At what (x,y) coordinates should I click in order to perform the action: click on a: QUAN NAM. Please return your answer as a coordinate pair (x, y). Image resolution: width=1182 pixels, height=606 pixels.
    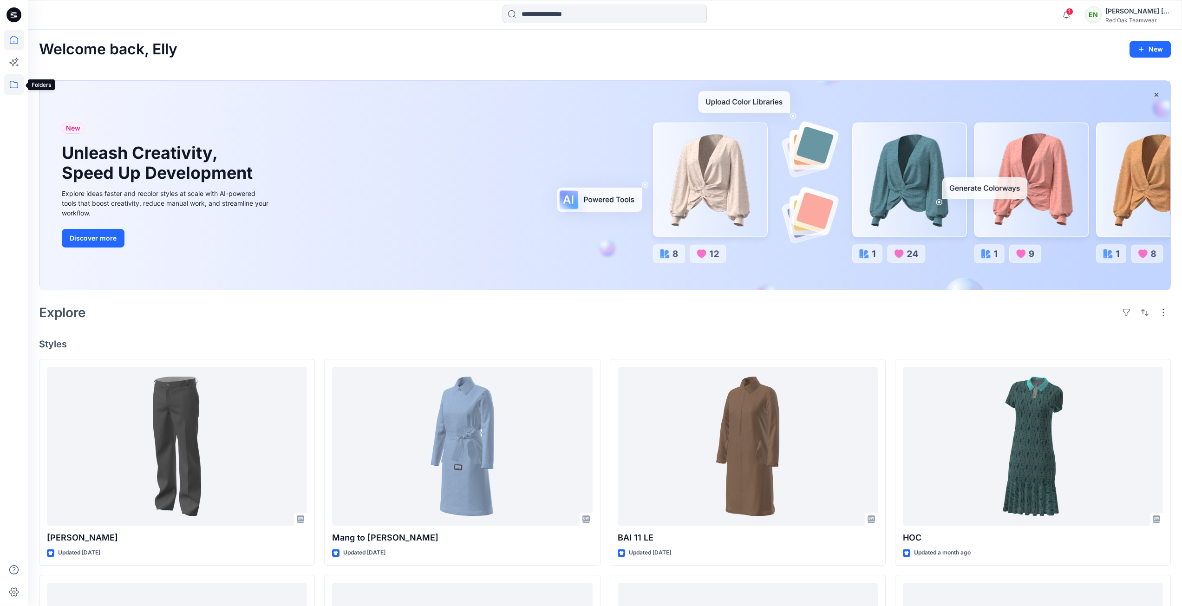
    Looking at the image, I should click on (177, 446).